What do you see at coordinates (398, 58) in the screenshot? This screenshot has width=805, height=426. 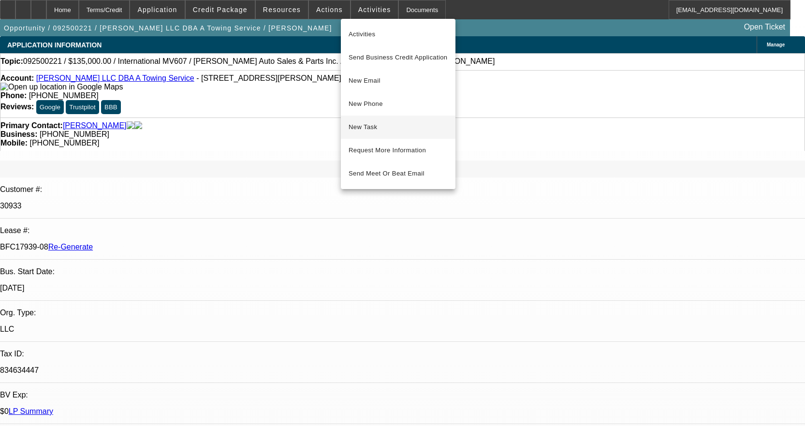 I see `span: Send Business Credit Application` at bounding box center [398, 58].